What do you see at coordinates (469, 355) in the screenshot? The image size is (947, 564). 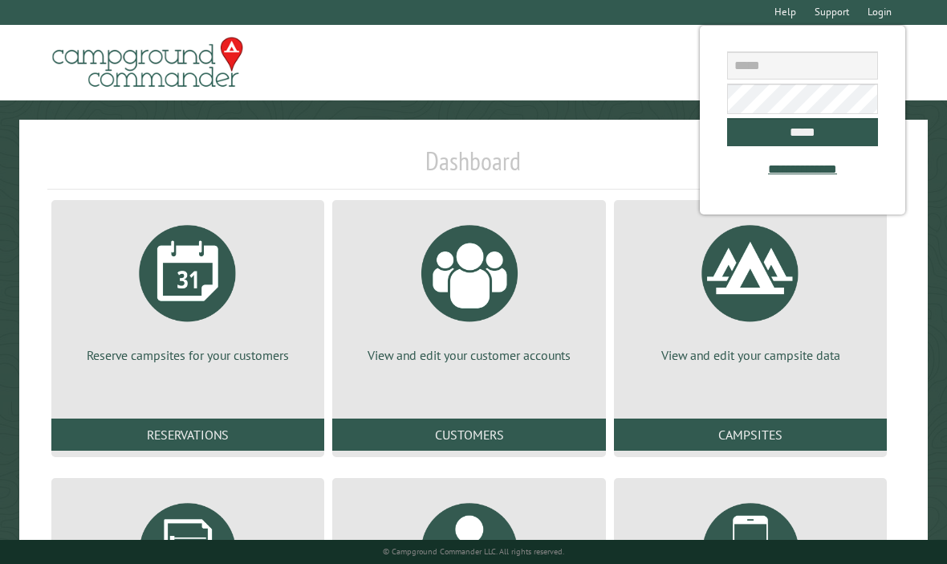 I see `p: View and edit your customer accounts` at bounding box center [469, 355].